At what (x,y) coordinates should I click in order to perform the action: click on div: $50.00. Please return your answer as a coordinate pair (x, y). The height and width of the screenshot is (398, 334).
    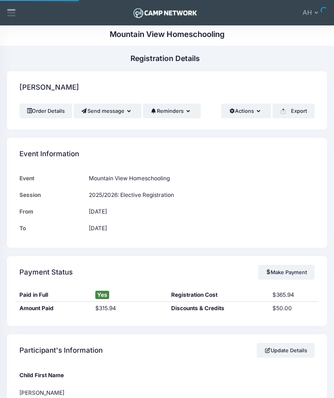
    Looking at the image, I should click on (293, 308).